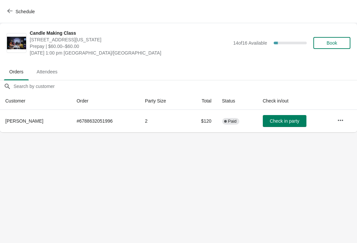 The image size is (357, 243). I want to click on th: Status, so click(237, 101).